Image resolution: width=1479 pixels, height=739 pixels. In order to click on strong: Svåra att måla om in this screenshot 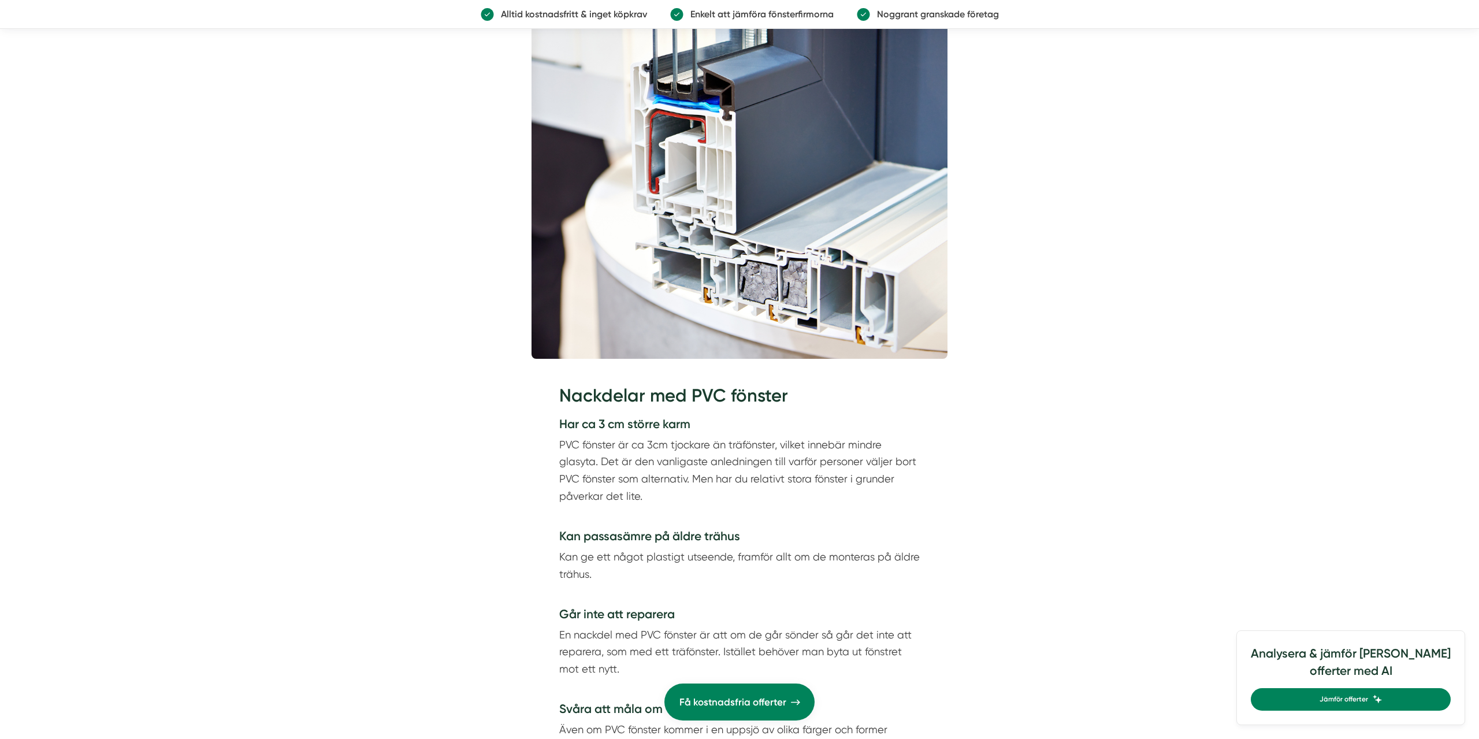, I will do `click(611, 708)`.